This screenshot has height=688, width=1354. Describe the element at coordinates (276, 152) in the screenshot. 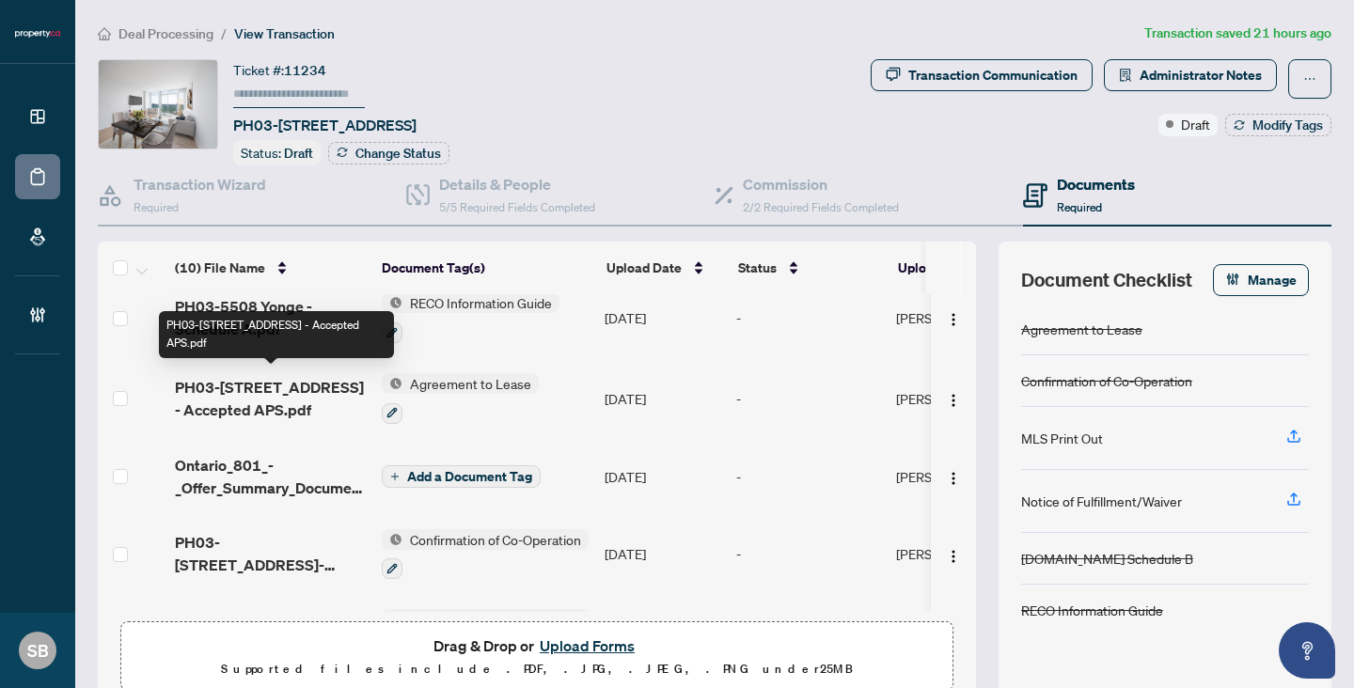

I see `div: Status:` at that location.